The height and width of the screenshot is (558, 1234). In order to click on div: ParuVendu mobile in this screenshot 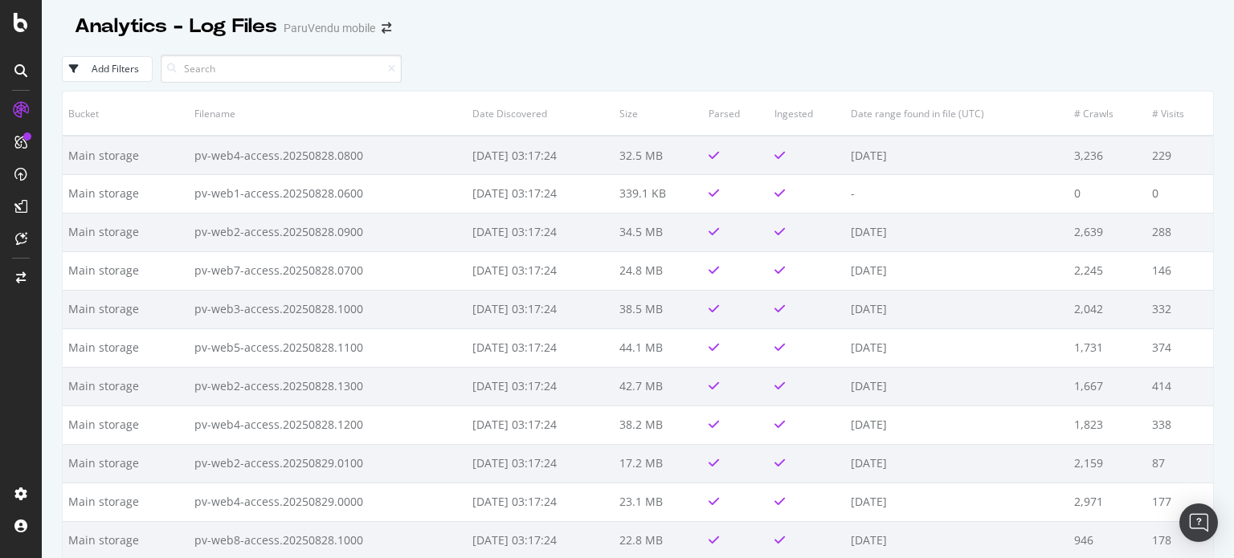, I will do `click(329, 28)`.